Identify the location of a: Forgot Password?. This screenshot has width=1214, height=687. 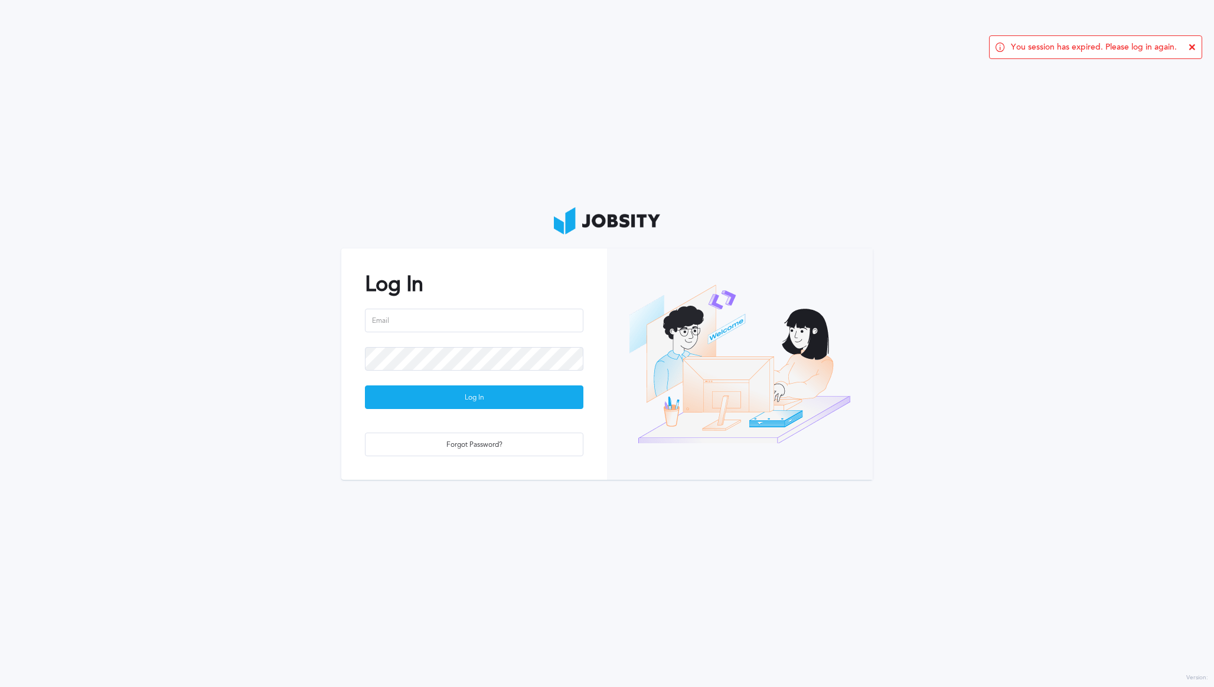
(474, 445).